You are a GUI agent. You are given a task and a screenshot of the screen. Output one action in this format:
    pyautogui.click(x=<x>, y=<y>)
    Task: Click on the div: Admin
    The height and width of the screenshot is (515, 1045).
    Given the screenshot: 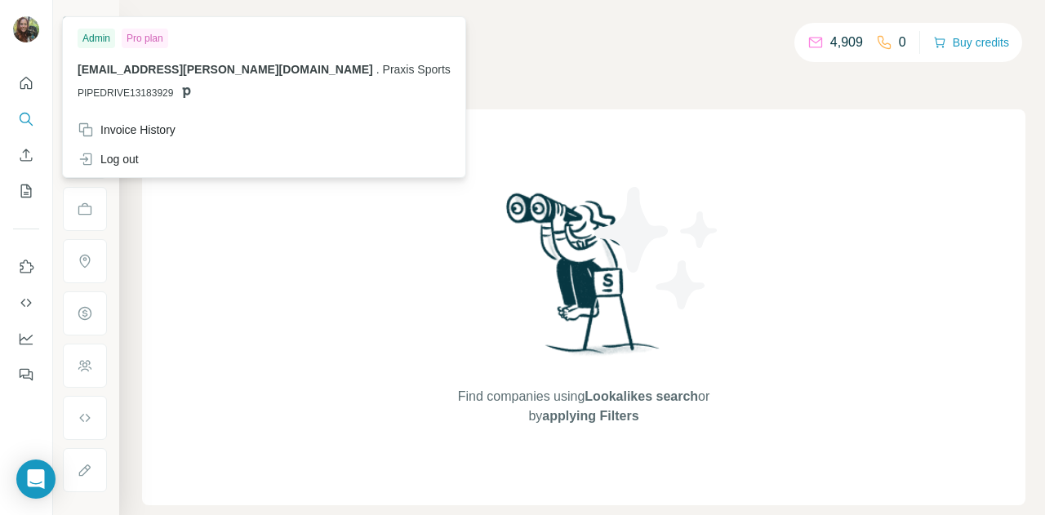 What is the action you would take?
    pyautogui.click(x=96, y=38)
    